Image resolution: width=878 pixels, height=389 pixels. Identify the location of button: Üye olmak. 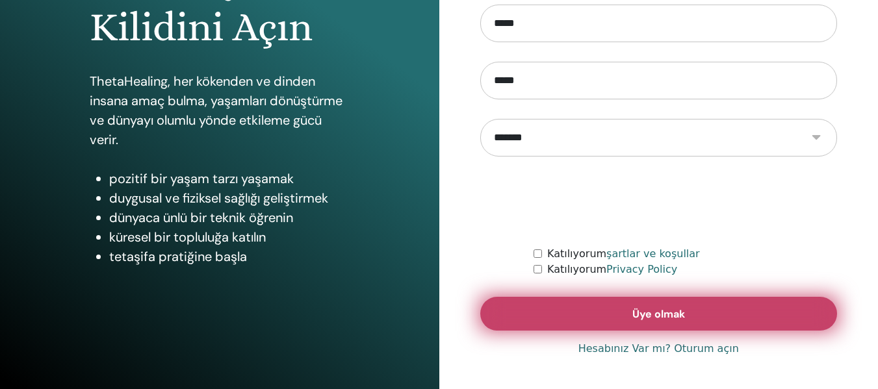
(659, 314).